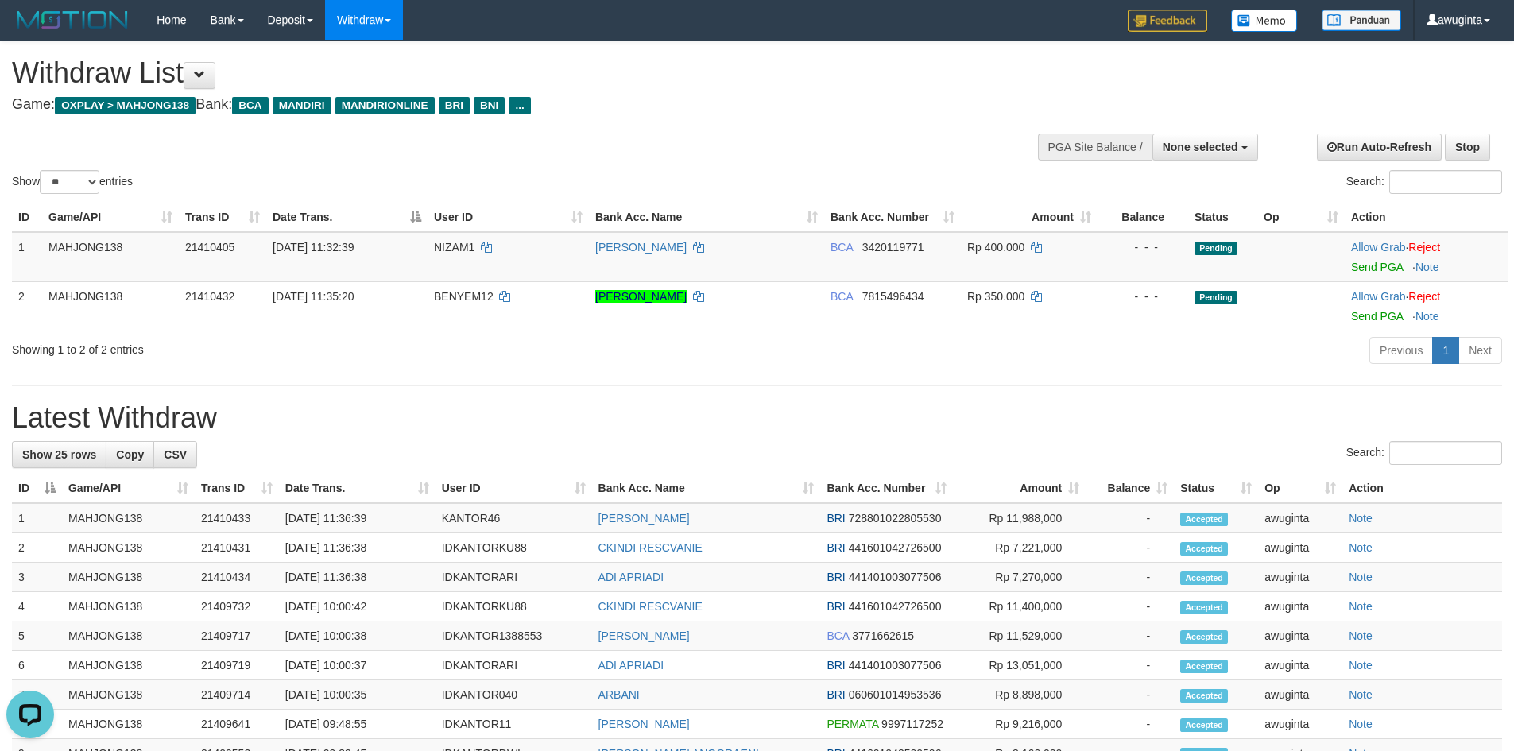 This screenshot has height=751, width=1514. I want to click on td: Rp 13,051,000, so click(1019, 665).